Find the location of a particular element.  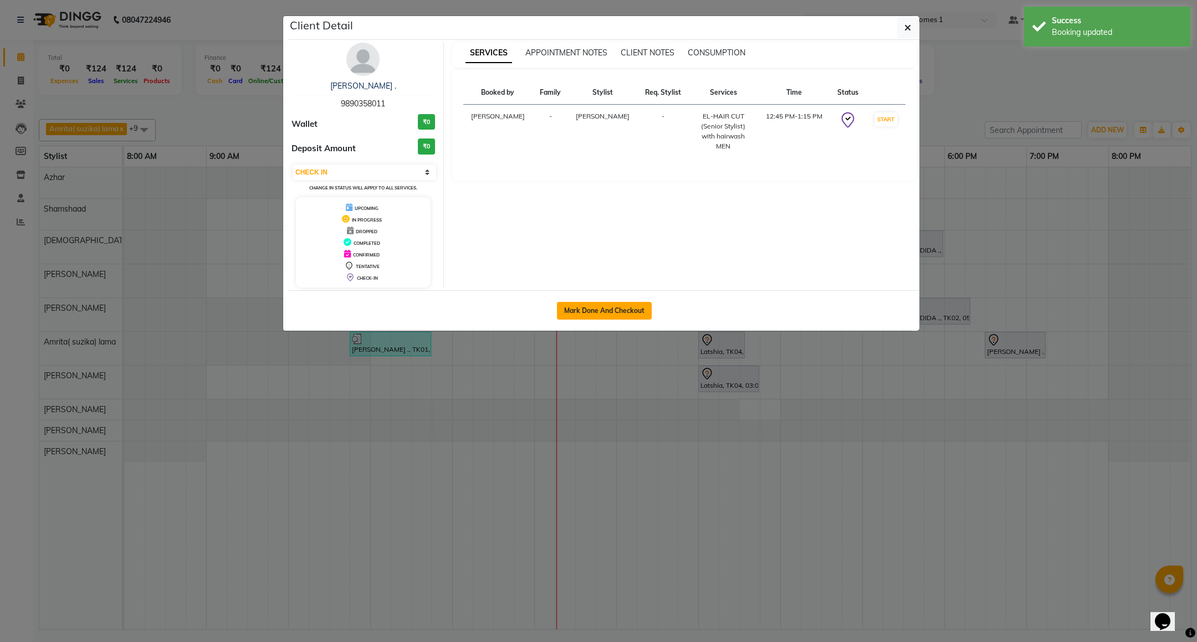

div: EL-HAIR CUT (Senior Stylist) with hairwash MEN is located at coordinates (723, 131).